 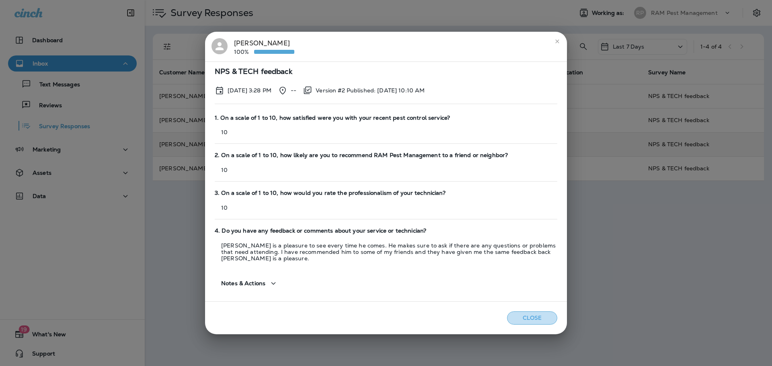 What do you see at coordinates (557, 41) in the screenshot?
I see `button: close` at bounding box center [557, 41].